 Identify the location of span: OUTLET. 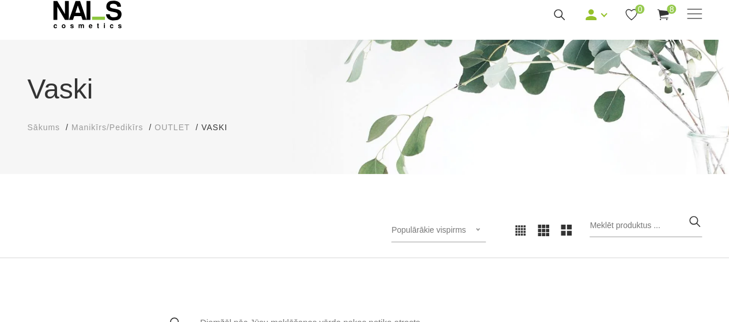
(172, 127).